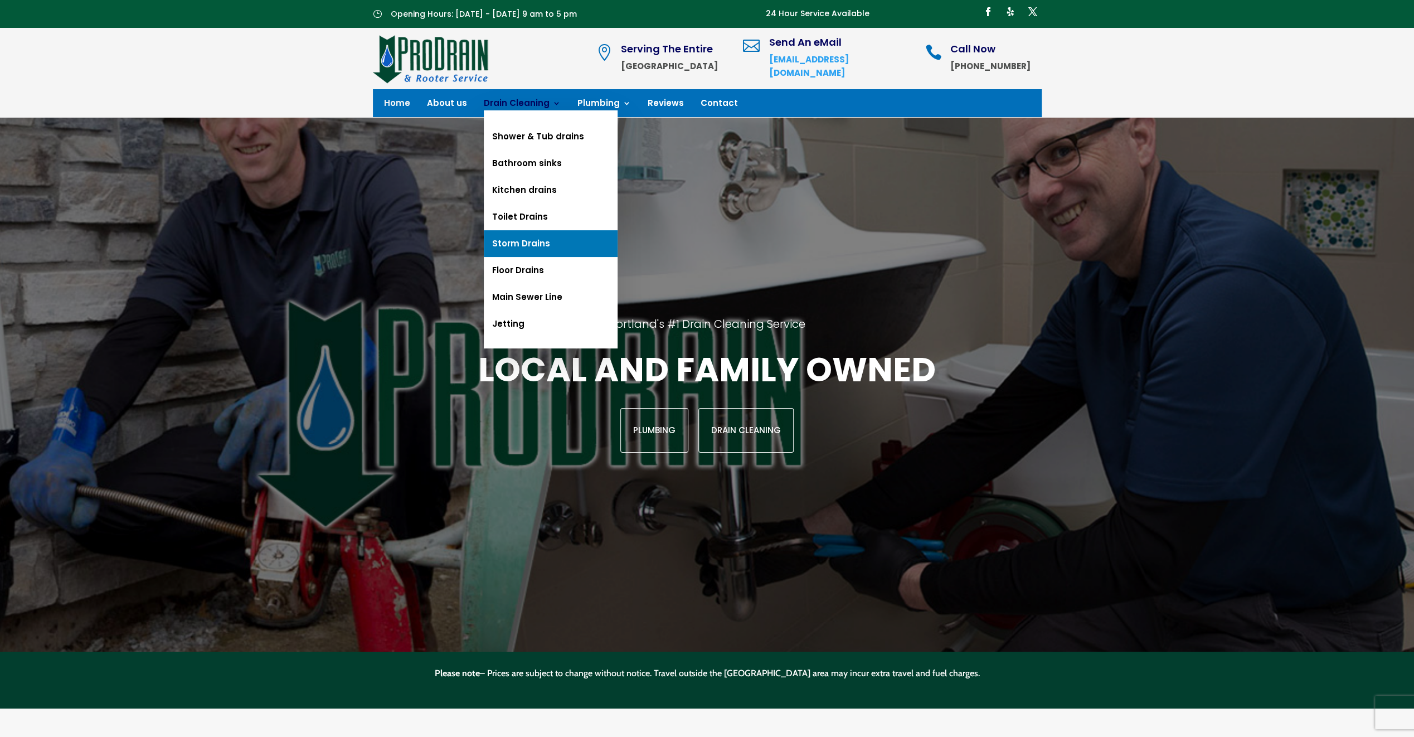  I want to click on p: 24 Hour Service Available, so click(817, 14).